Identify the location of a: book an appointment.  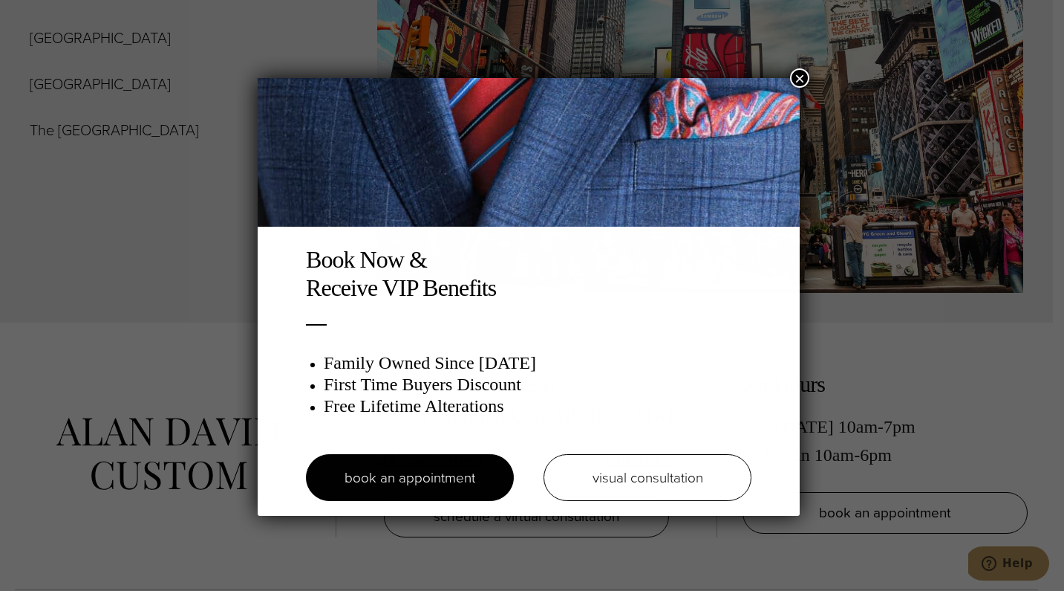
(410, 477).